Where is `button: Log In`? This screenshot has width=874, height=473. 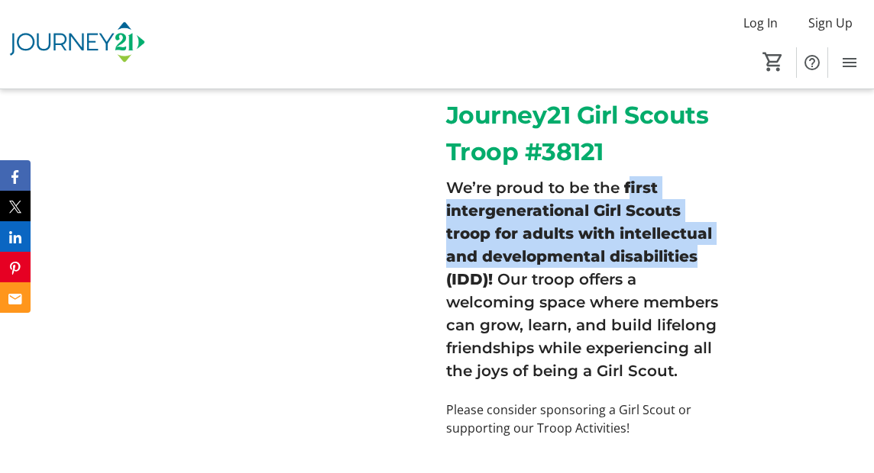
button: Log In is located at coordinates (760, 23).